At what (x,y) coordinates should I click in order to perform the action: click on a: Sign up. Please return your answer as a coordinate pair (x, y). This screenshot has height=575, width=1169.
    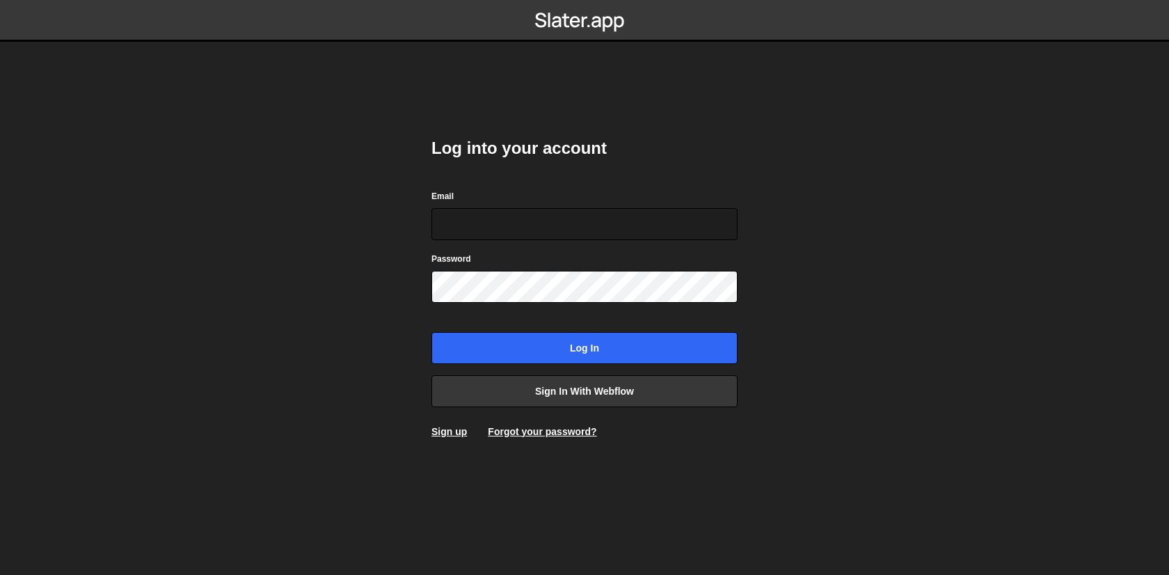
    Looking at the image, I should click on (449, 431).